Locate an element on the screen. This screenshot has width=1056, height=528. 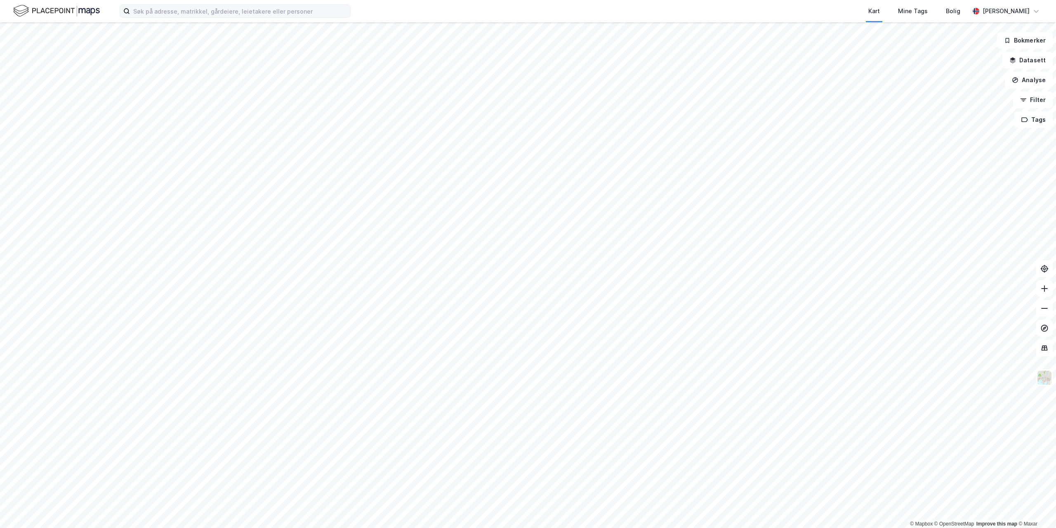
div: Kontrollprogram for chat is located at coordinates (1036, 508).